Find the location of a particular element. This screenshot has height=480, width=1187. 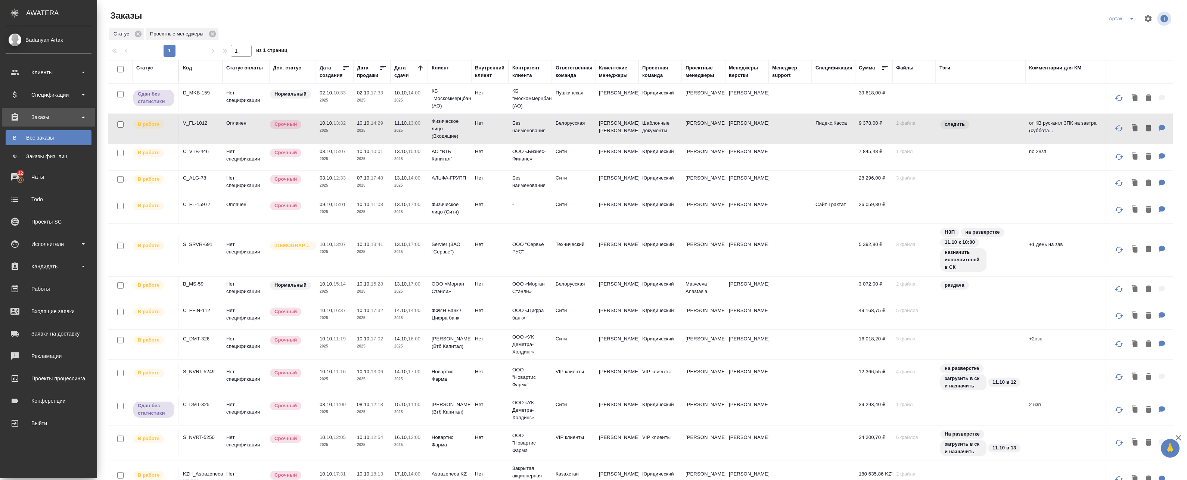

a: Выйти is located at coordinates (49, 423).